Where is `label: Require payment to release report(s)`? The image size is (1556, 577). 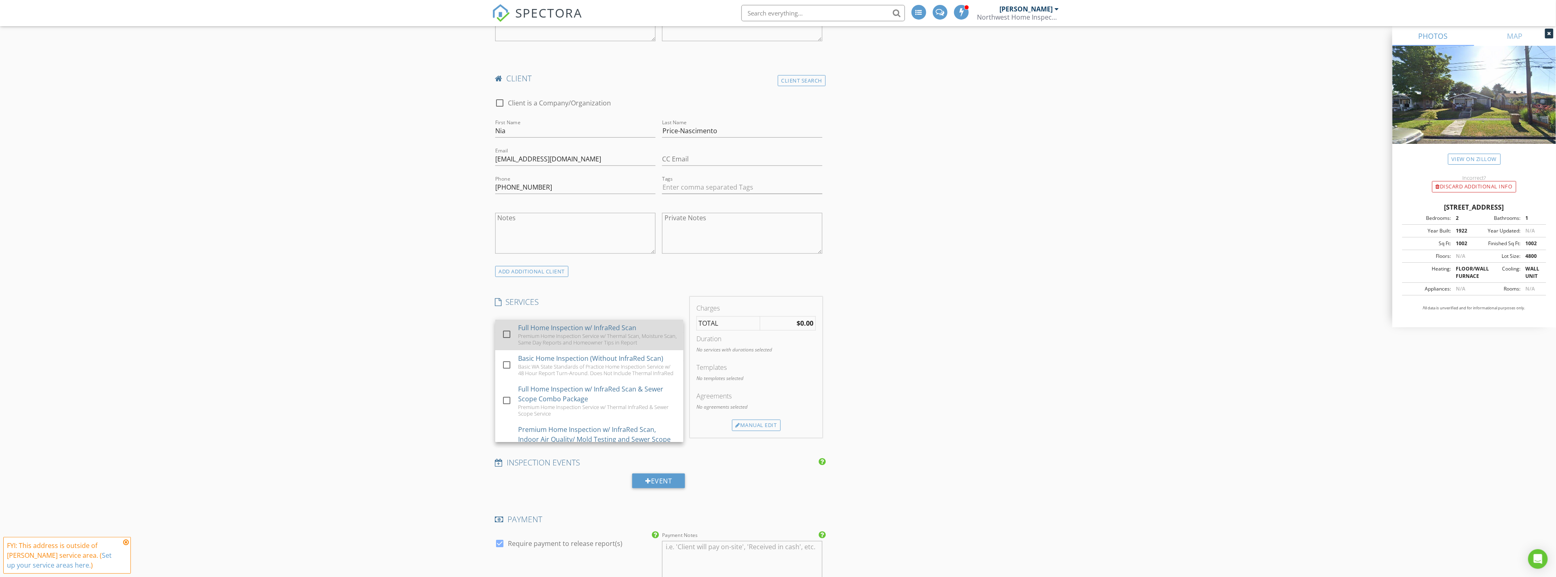 label: Require payment to release report(s) is located at coordinates (566, 544).